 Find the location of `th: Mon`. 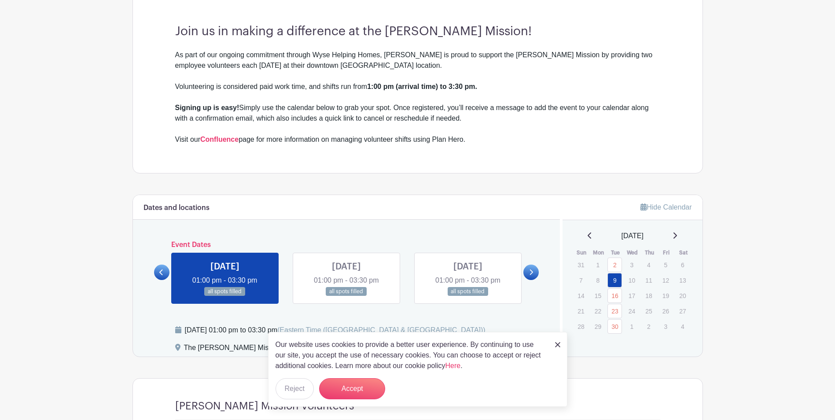

th: Mon is located at coordinates (599, 253).